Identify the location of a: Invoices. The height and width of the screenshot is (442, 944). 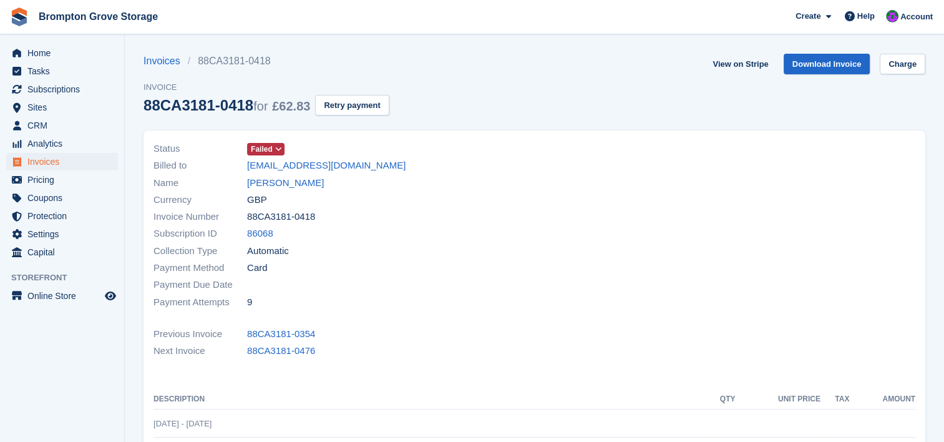
(165, 61).